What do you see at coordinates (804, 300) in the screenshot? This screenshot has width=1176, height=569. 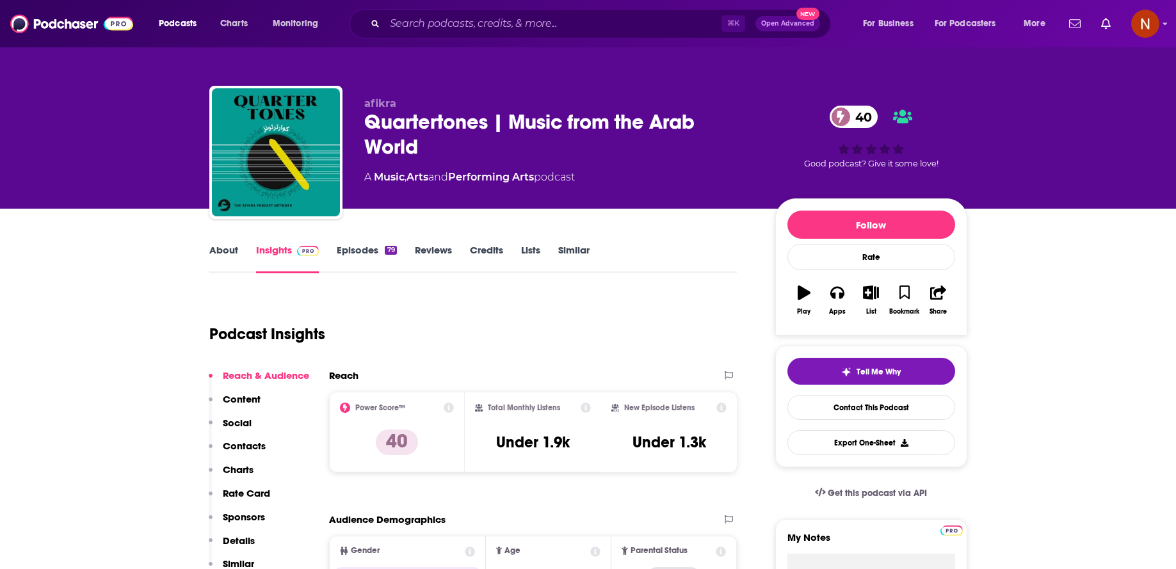 I see `button: Play` at bounding box center [804, 300].